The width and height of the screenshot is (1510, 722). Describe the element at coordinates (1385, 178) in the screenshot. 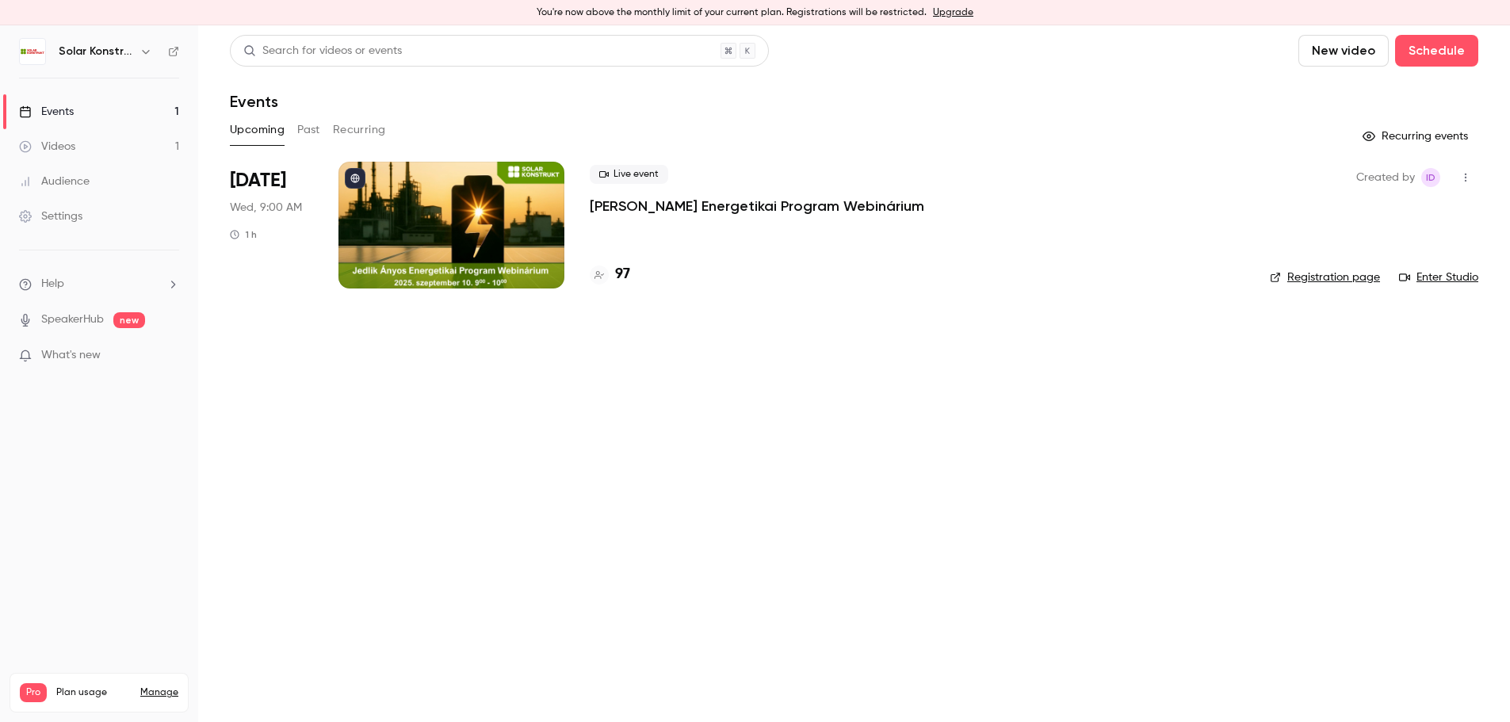

I see `span: Created by` at that location.